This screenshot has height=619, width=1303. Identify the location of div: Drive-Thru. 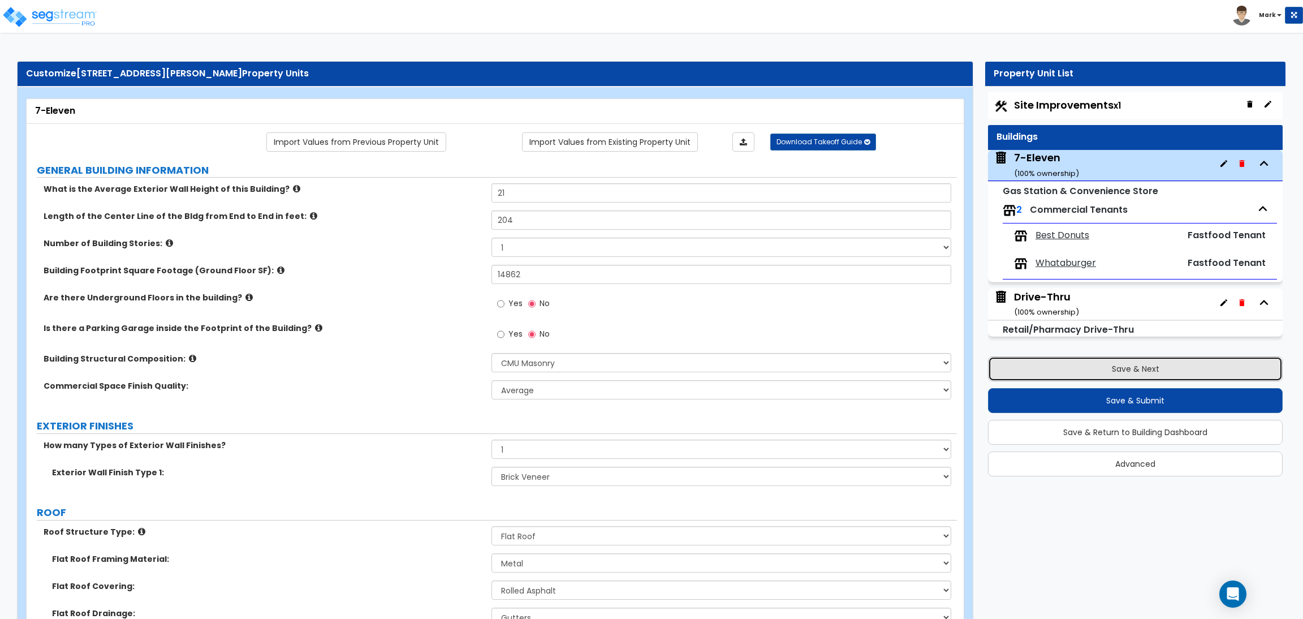
(1046, 304).